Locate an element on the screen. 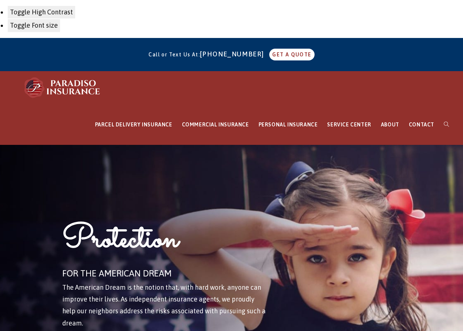  span: Toggle High Contrast is located at coordinates (41, 12).